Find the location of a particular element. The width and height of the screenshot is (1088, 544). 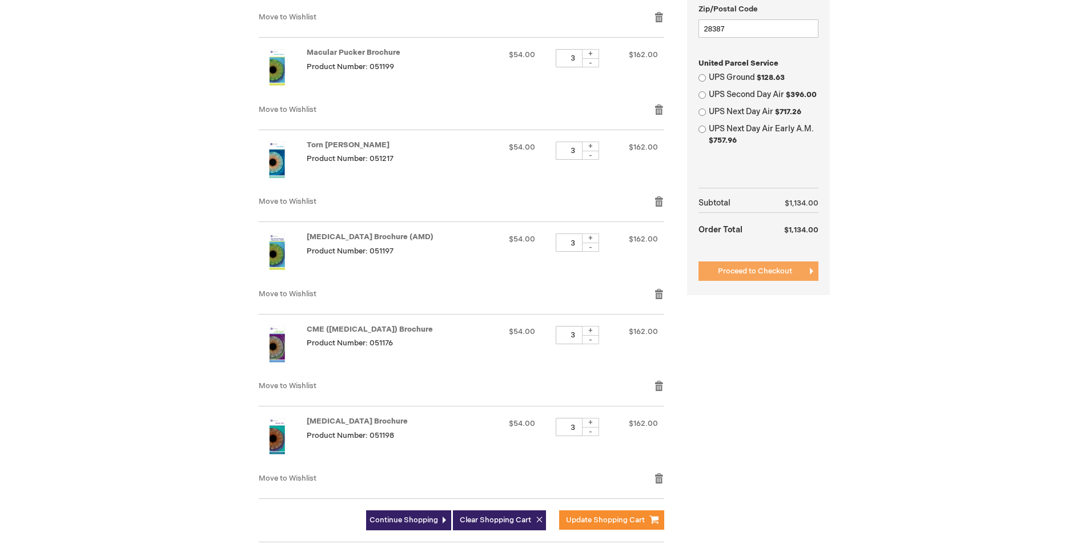

span: United Parcel Service is located at coordinates (738, 63).